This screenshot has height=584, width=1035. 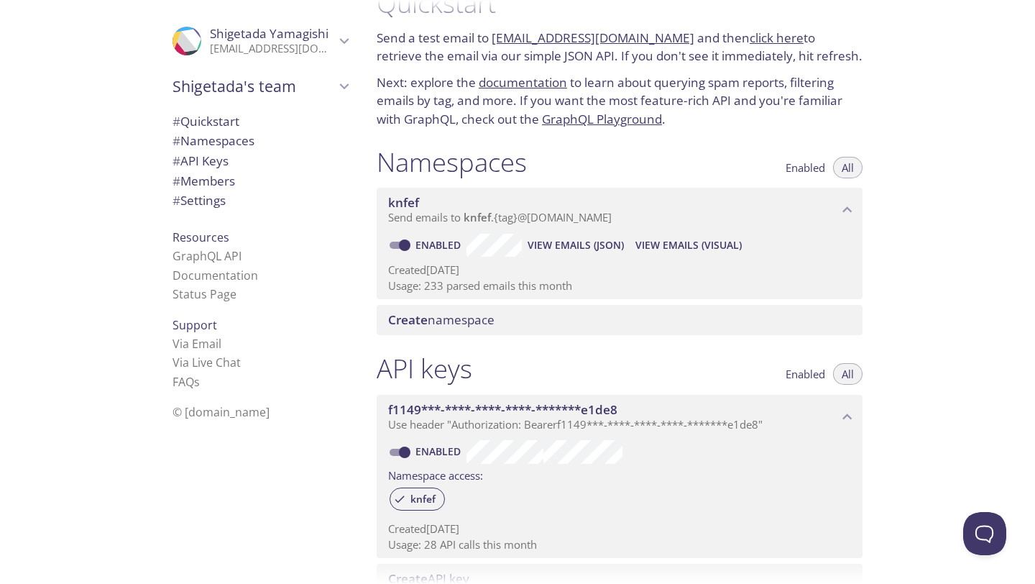 I want to click on a: Status Page, so click(x=204, y=294).